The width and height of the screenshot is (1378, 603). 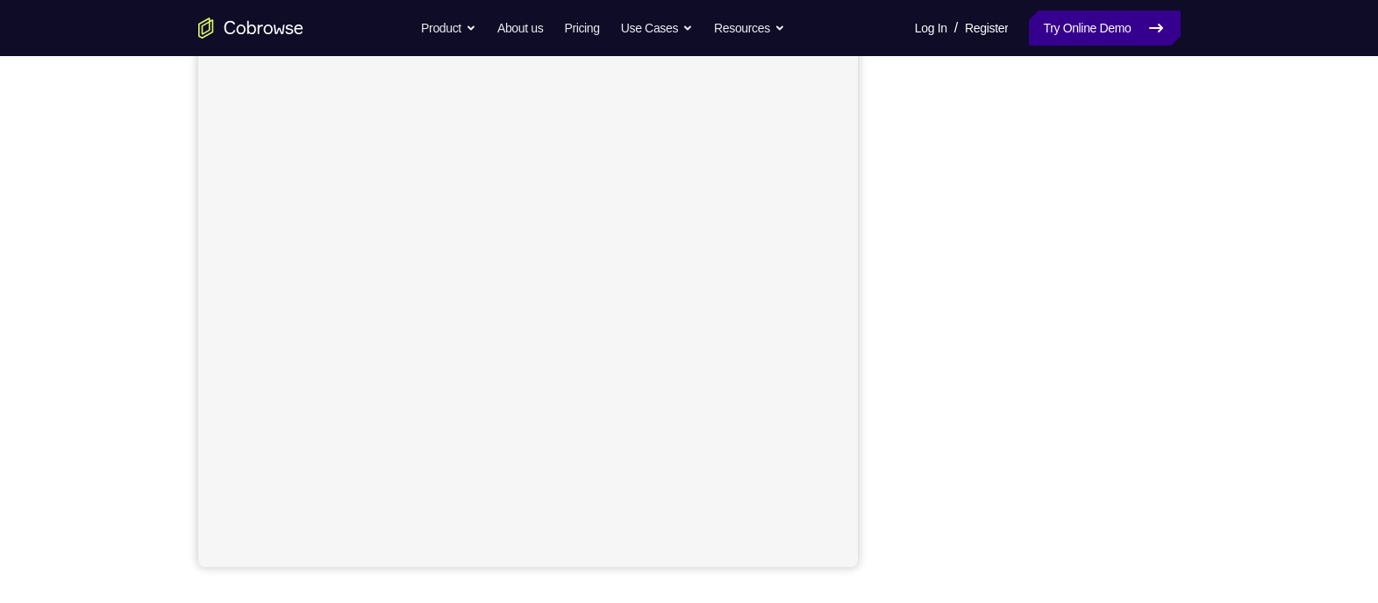 I want to click on a: Try Online Demo, so click(x=1104, y=28).